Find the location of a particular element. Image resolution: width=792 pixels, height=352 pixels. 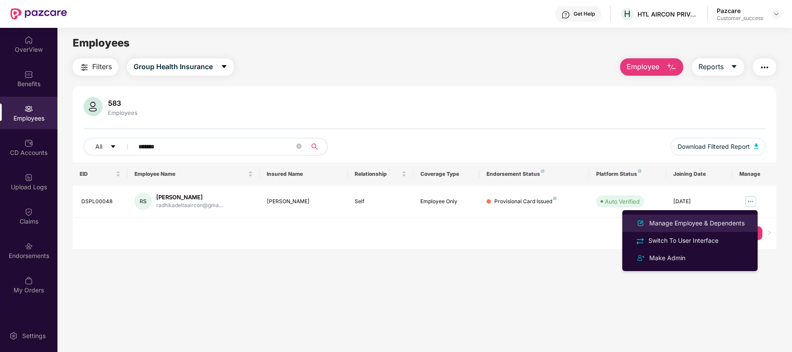

span: Employees is located at coordinates (101, 43).